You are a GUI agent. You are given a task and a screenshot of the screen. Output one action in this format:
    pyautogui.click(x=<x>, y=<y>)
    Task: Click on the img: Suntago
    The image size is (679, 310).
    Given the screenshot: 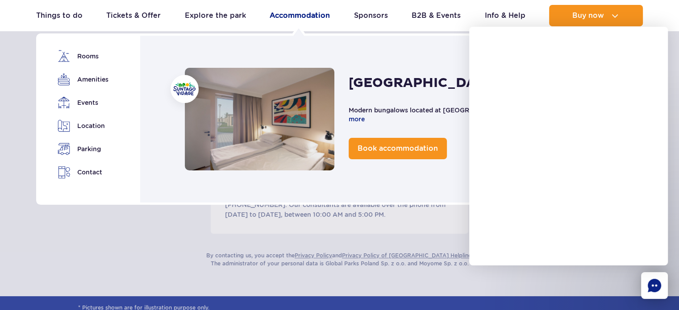 What is the action you would take?
    pyautogui.click(x=184, y=89)
    